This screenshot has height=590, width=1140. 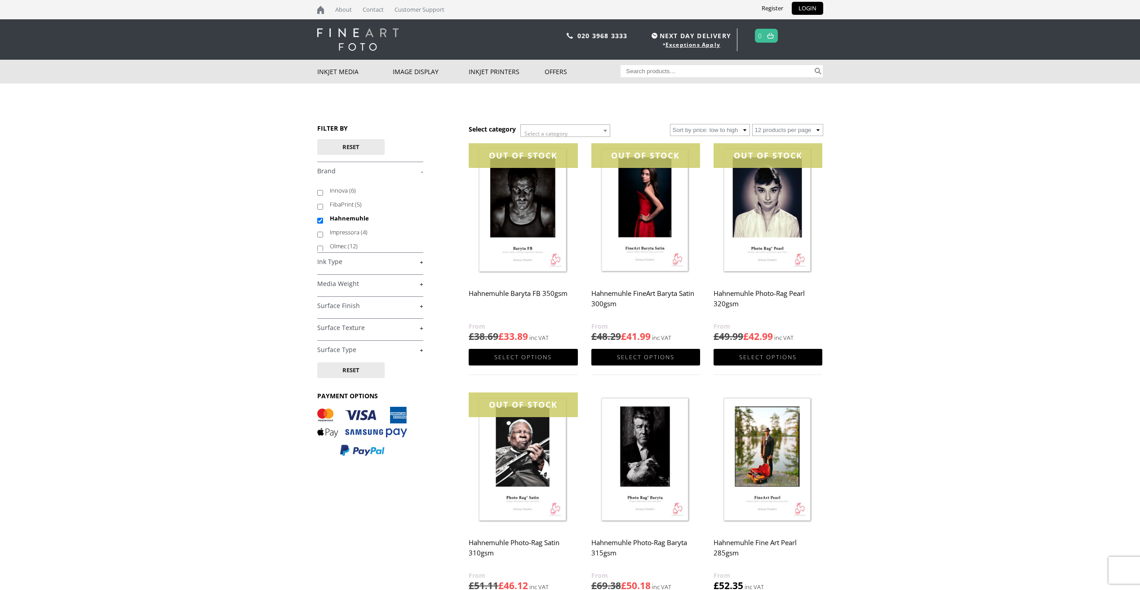 What do you see at coordinates (352, 191) in the screenshot?
I see `span: (6)` at bounding box center [352, 191].